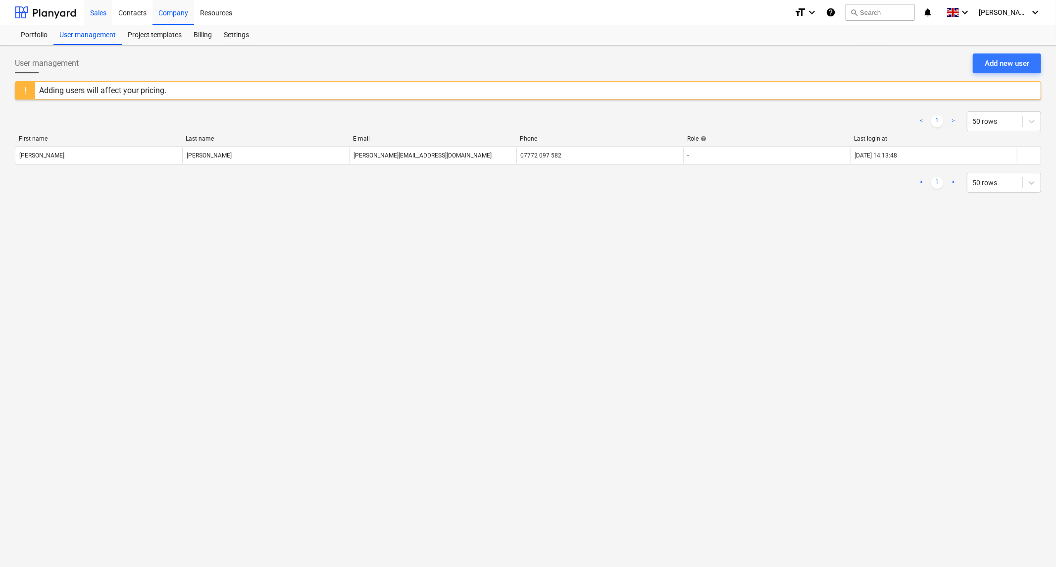 The image size is (1056, 567). What do you see at coordinates (102, 90) in the screenshot?
I see `div: Adding users will affect your pricing.` at bounding box center [102, 90].